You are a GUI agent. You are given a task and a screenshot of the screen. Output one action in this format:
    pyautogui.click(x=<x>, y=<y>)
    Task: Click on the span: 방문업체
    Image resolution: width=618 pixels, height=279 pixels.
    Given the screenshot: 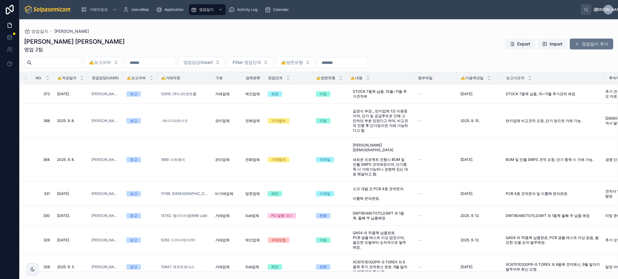 What is the action you would take?
    pyautogui.click(x=252, y=194)
    